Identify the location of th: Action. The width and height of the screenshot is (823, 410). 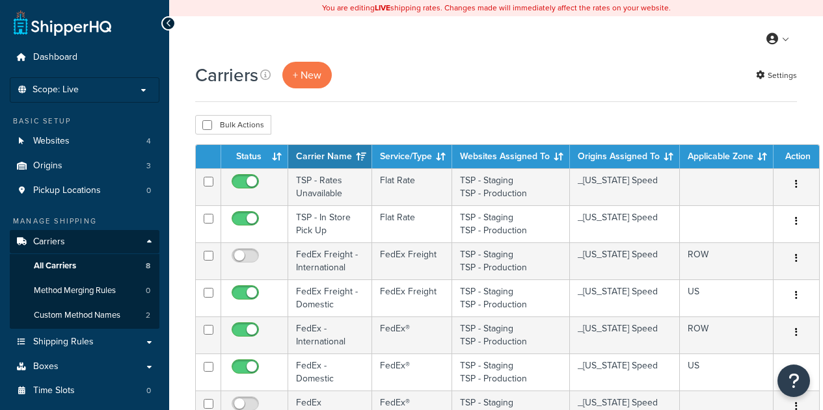
(796, 157).